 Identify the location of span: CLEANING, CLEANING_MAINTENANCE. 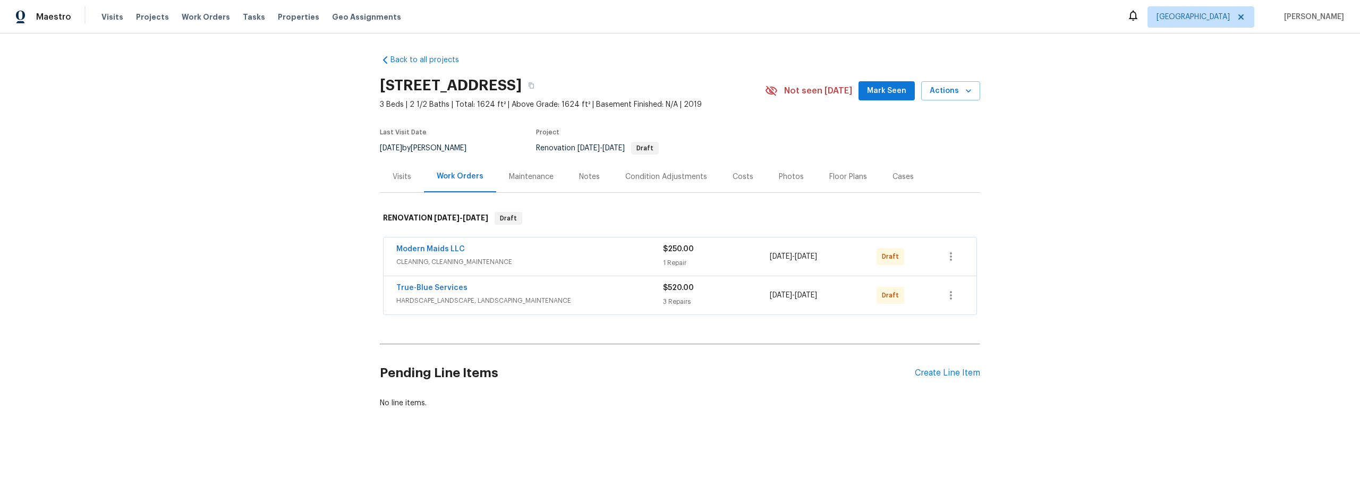
(530, 262).